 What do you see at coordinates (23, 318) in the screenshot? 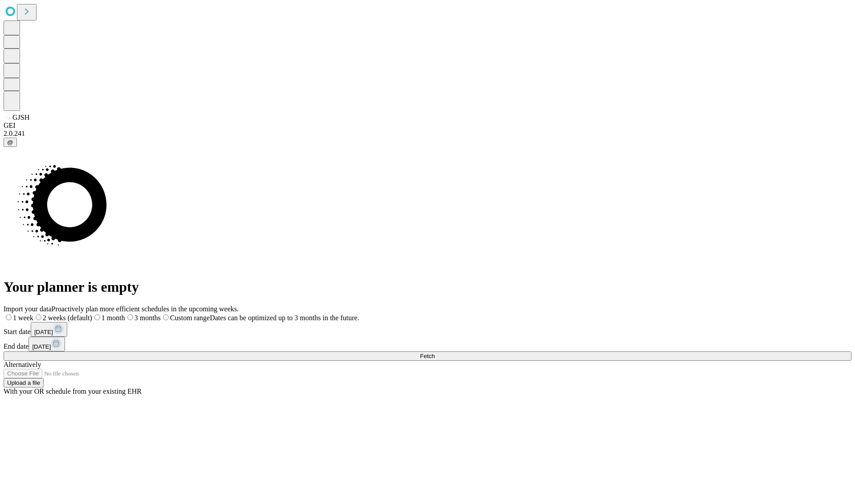
I see `span: 1 week` at bounding box center [23, 318].